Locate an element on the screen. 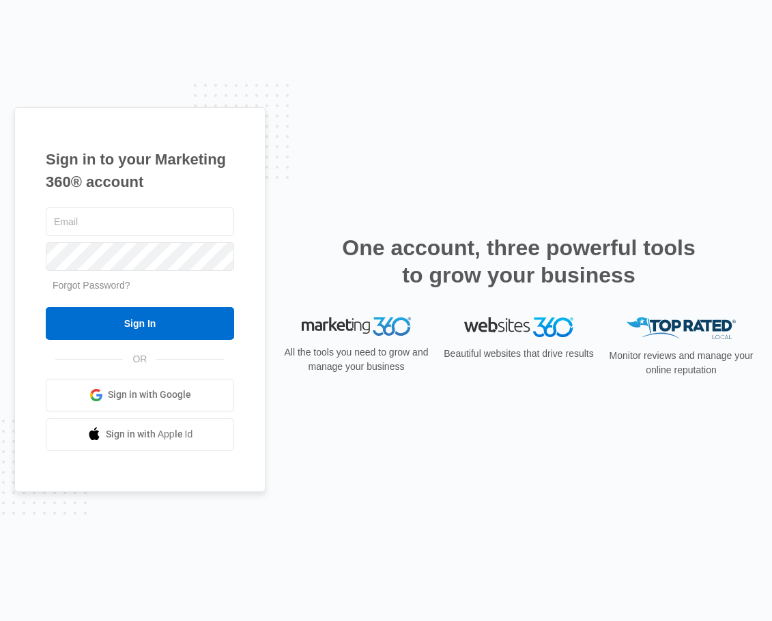 The image size is (772, 621). input: Email is located at coordinates (140, 222).